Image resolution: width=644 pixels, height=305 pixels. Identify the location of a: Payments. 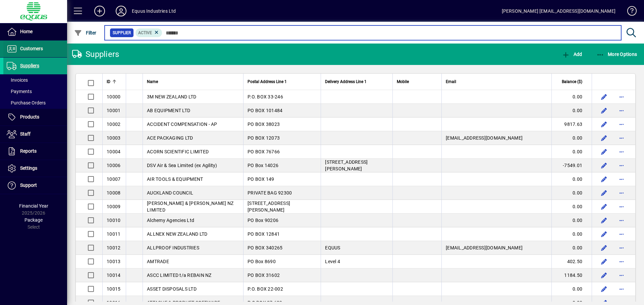
(35, 92).